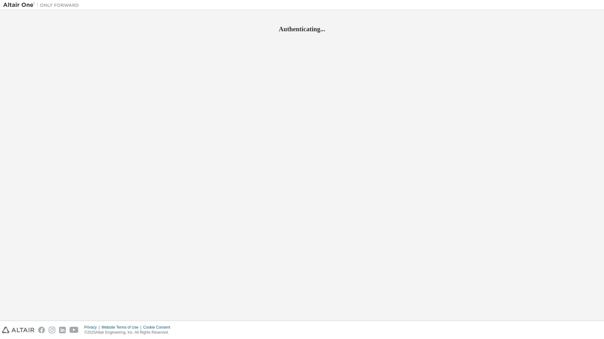  I want to click on h2: Authenticating..., so click(302, 29).